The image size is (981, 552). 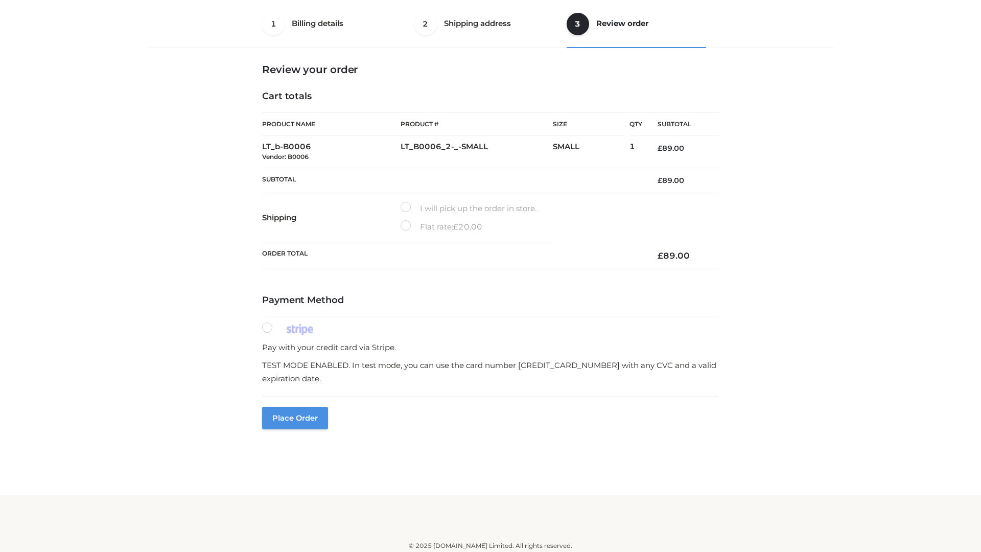 What do you see at coordinates (285, 156) in the screenshot?
I see `small: Vendor: B0006` at bounding box center [285, 156].